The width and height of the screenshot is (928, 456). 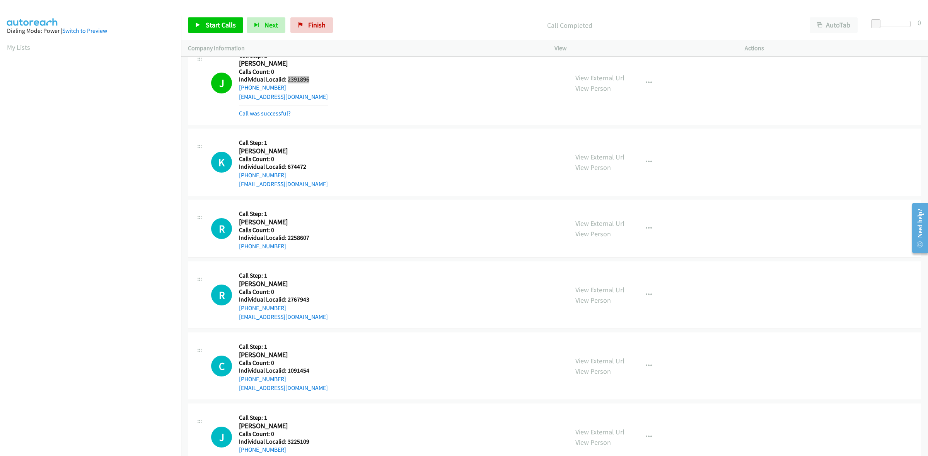 What do you see at coordinates (312, 25) in the screenshot?
I see `a: Finish` at bounding box center [312, 25].